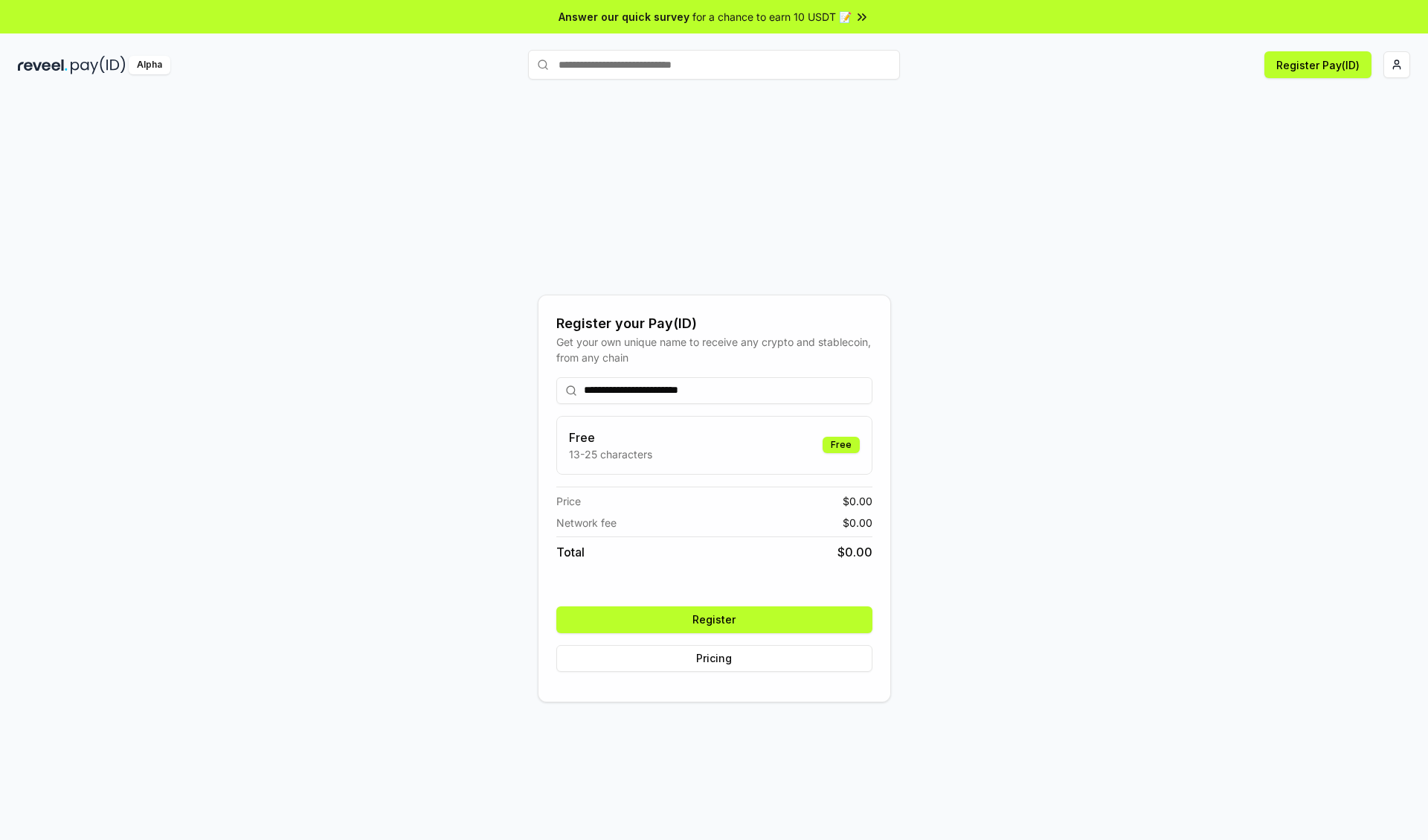  What do you see at coordinates (714, 619) in the screenshot?
I see `button: Register` at bounding box center [714, 619].